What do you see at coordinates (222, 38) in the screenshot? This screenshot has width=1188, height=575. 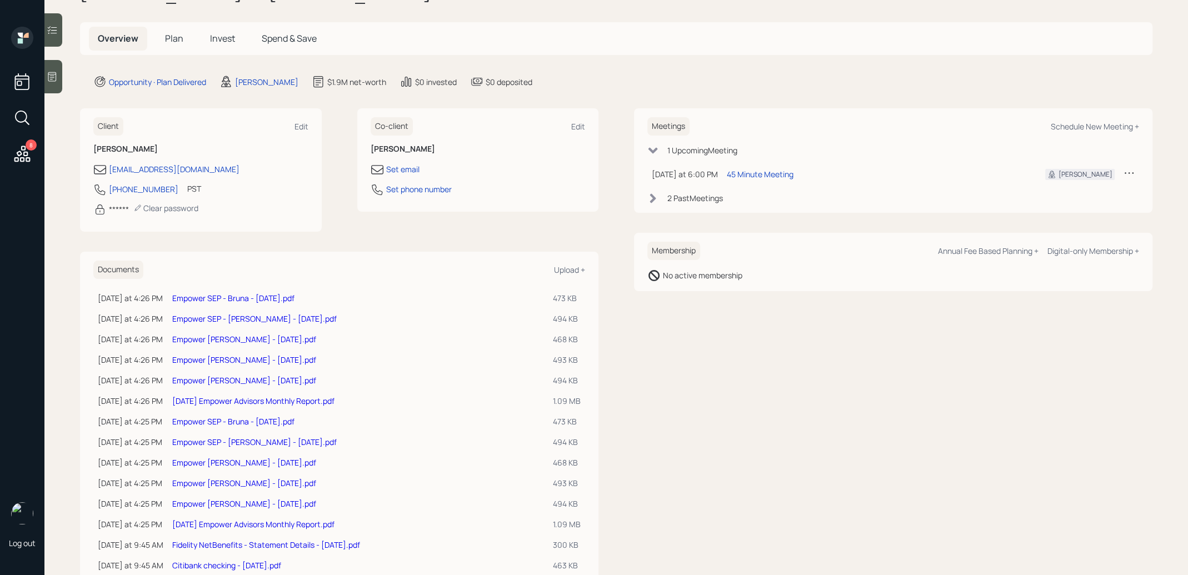 I see `span: Invest` at bounding box center [222, 38].